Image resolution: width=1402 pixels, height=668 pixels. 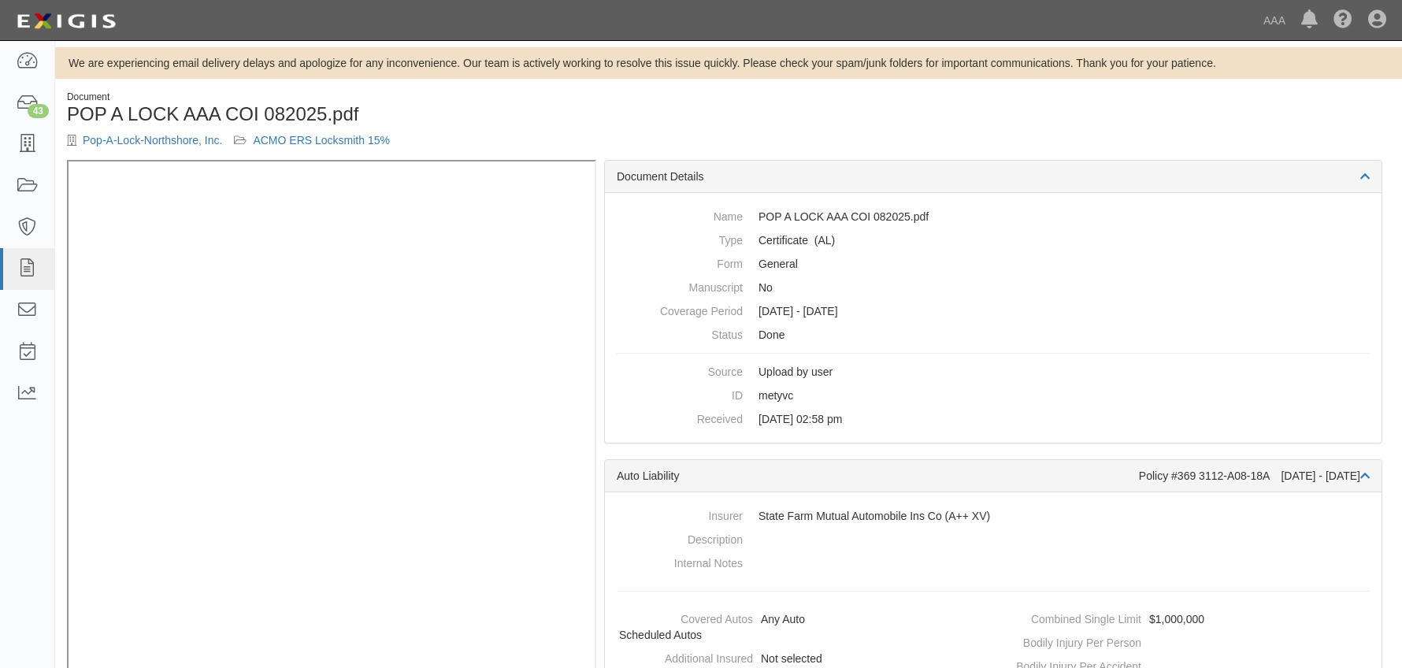 What do you see at coordinates (993, 264) in the screenshot?
I see `dd: General` at bounding box center [993, 264].